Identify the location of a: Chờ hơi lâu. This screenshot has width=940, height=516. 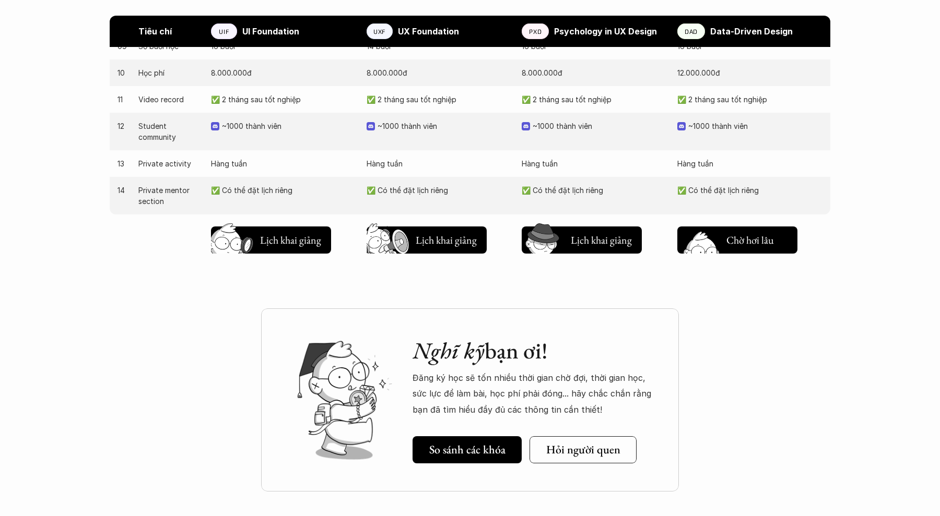
(737, 238).